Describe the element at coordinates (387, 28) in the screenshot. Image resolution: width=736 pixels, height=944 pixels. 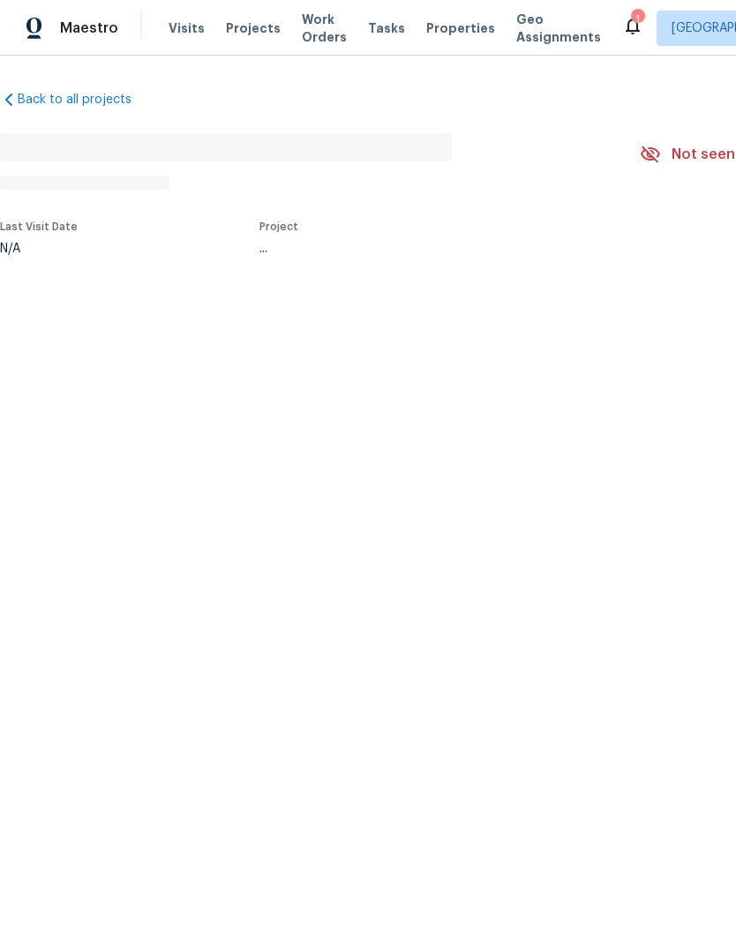
I see `span: Tasks` at that location.